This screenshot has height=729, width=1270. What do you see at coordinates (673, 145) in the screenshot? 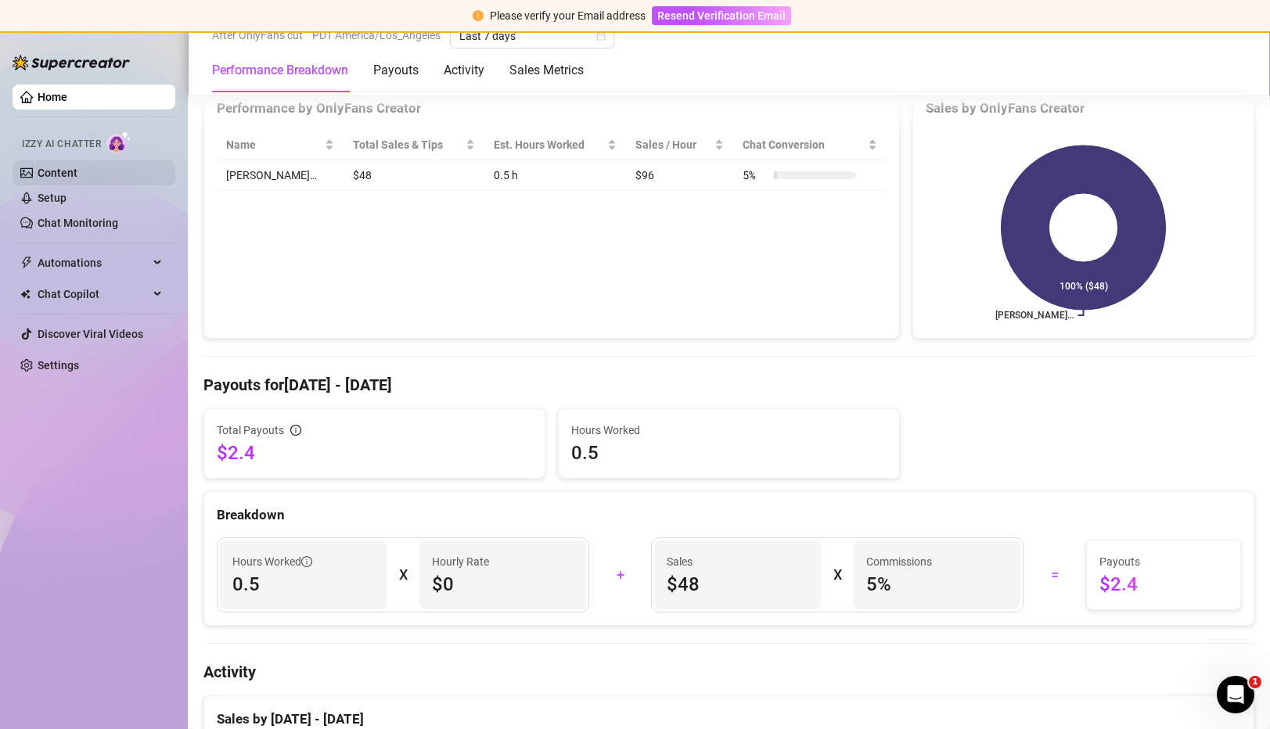
I see `span: Sales / Hour` at bounding box center [673, 145].